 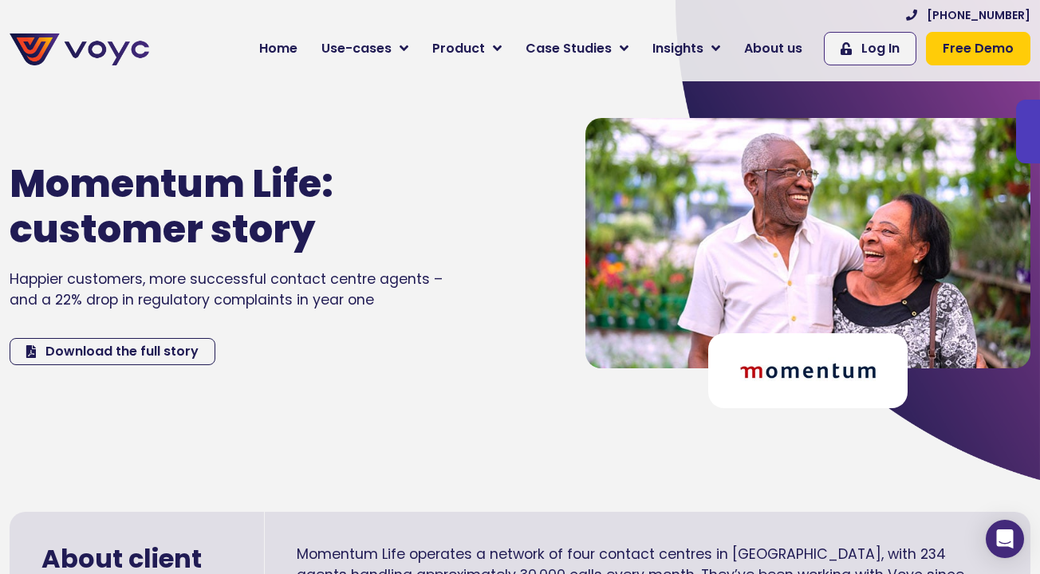 I want to click on a: Product, so click(x=466, y=49).